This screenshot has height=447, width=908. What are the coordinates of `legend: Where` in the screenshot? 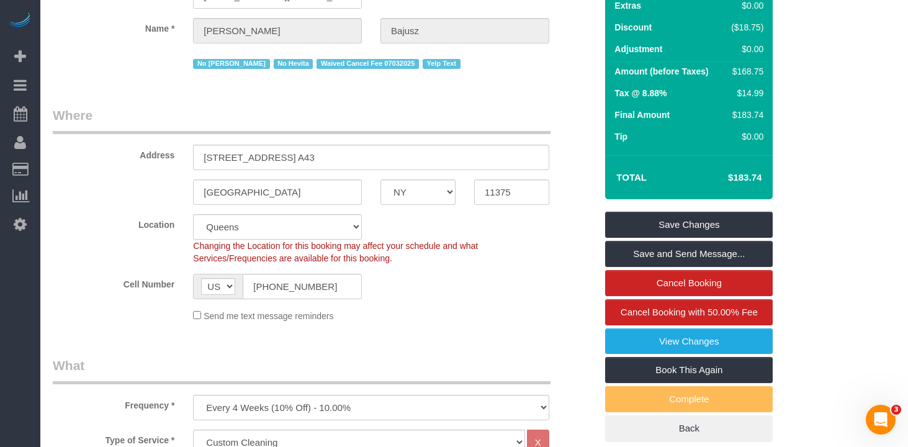 It's located at (302, 120).